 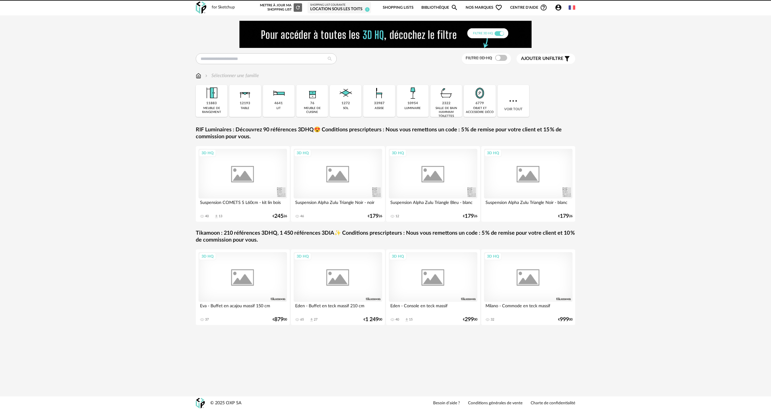 What do you see at coordinates (492, 319) in the screenshot?
I see `div: 32` at bounding box center [492, 319].